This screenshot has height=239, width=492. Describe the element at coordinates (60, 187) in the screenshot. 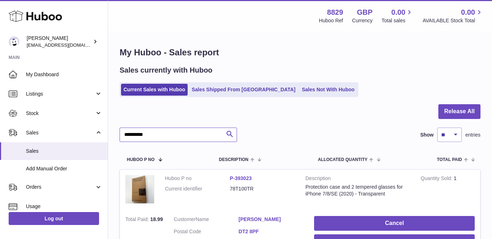

I see `span: Orders` at that location.